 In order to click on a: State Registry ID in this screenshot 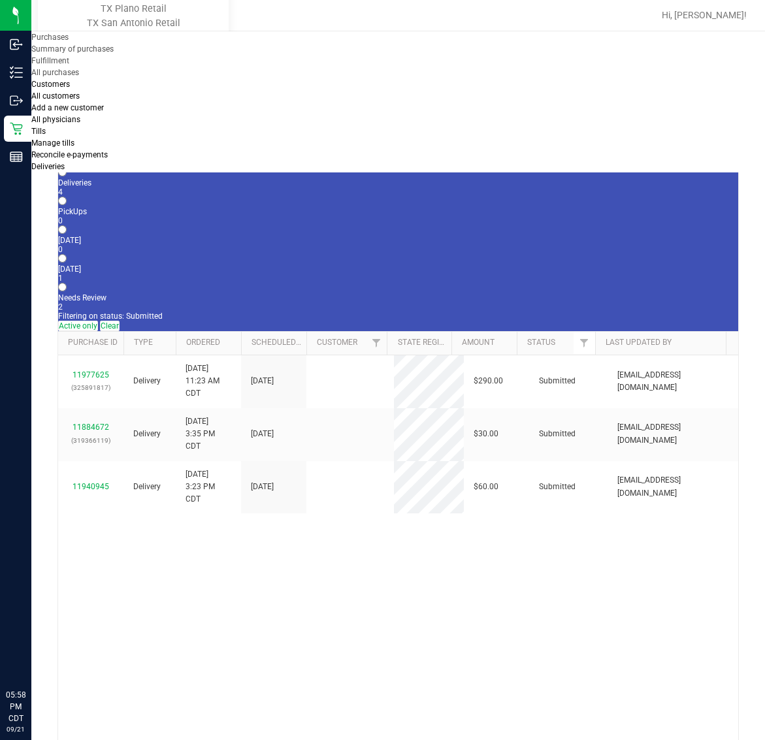, I will do `click(422, 343)`.